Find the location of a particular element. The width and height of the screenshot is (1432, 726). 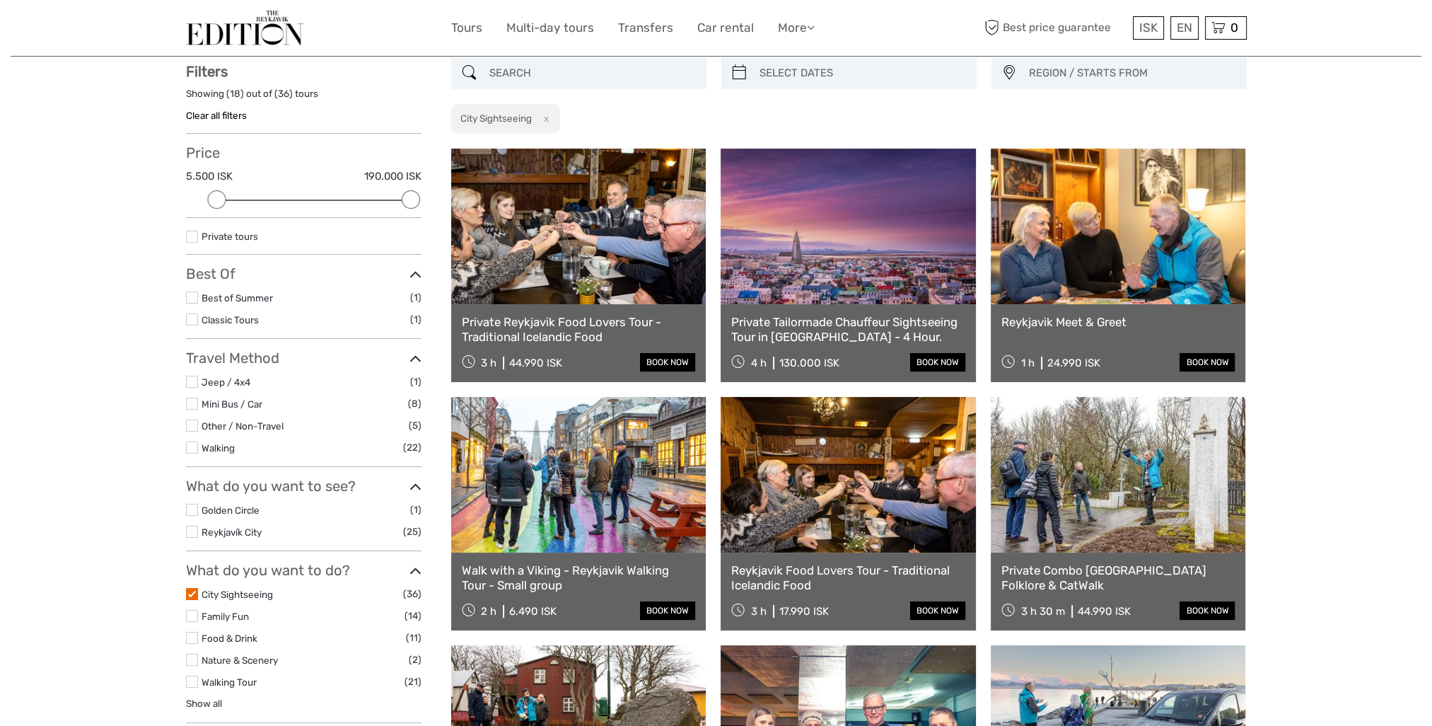

span: 4 h is located at coordinates (759, 363).